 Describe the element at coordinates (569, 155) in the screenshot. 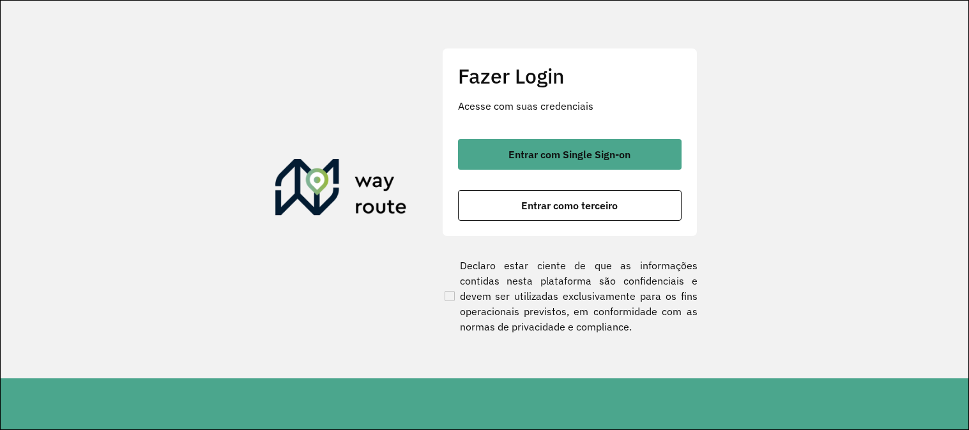

I see `span: Entrar com Single Sign-on` at that location.